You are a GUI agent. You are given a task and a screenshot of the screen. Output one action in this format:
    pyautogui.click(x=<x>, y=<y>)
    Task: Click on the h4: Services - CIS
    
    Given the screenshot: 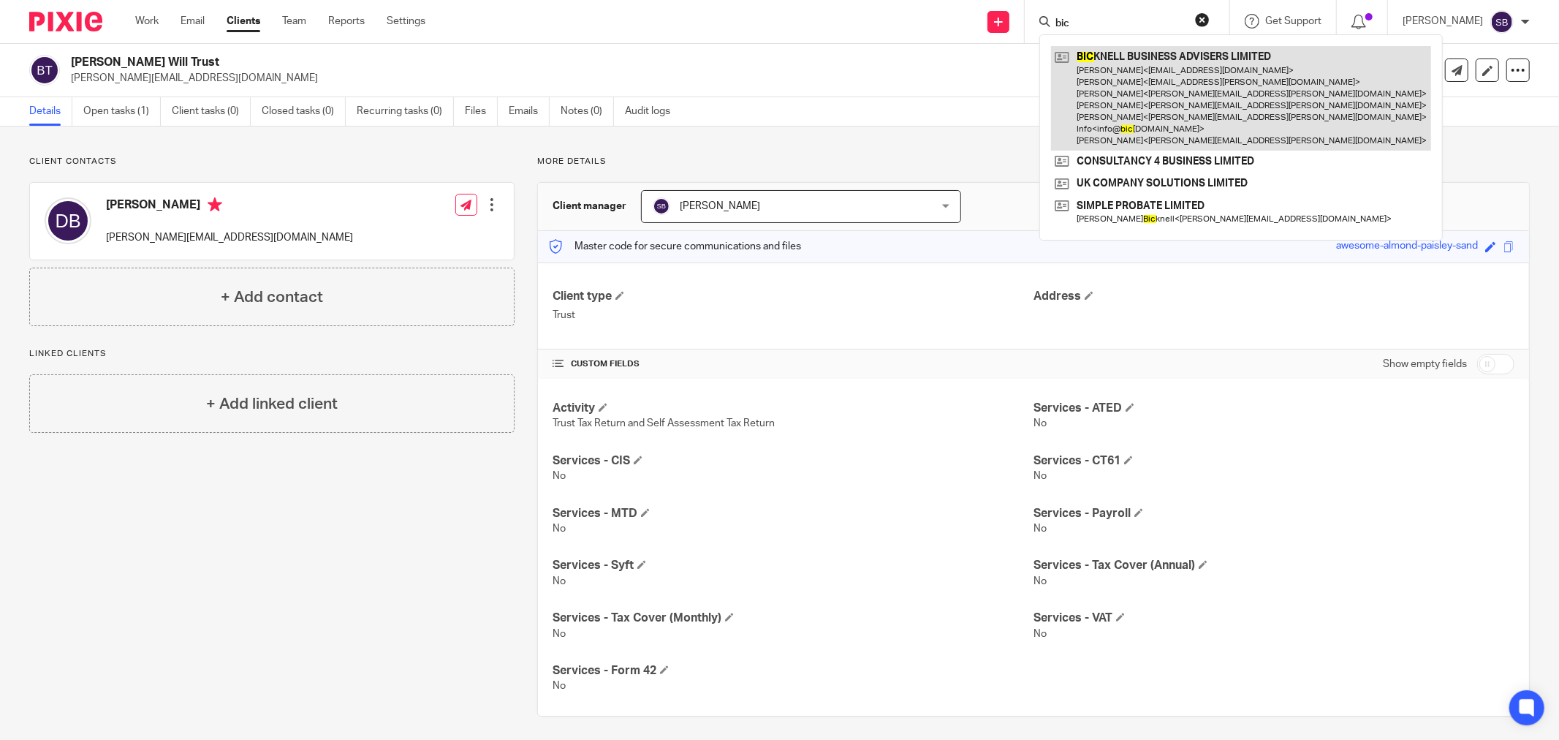 What is the action you would take?
    pyautogui.click(x=793, y=460)
    